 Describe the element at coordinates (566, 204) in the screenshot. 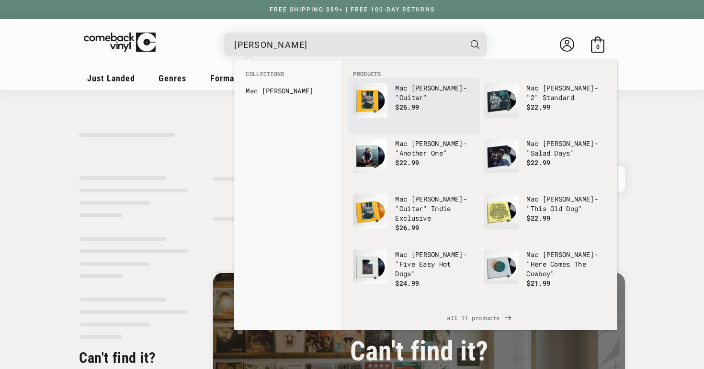

I see `p: - "This Old Dog"` at that location.